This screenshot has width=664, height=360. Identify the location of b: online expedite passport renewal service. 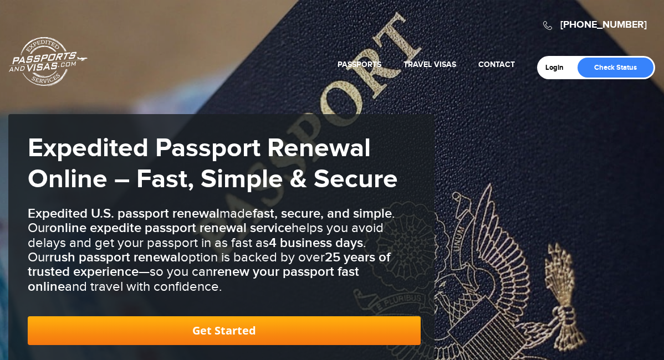
(170, 228).